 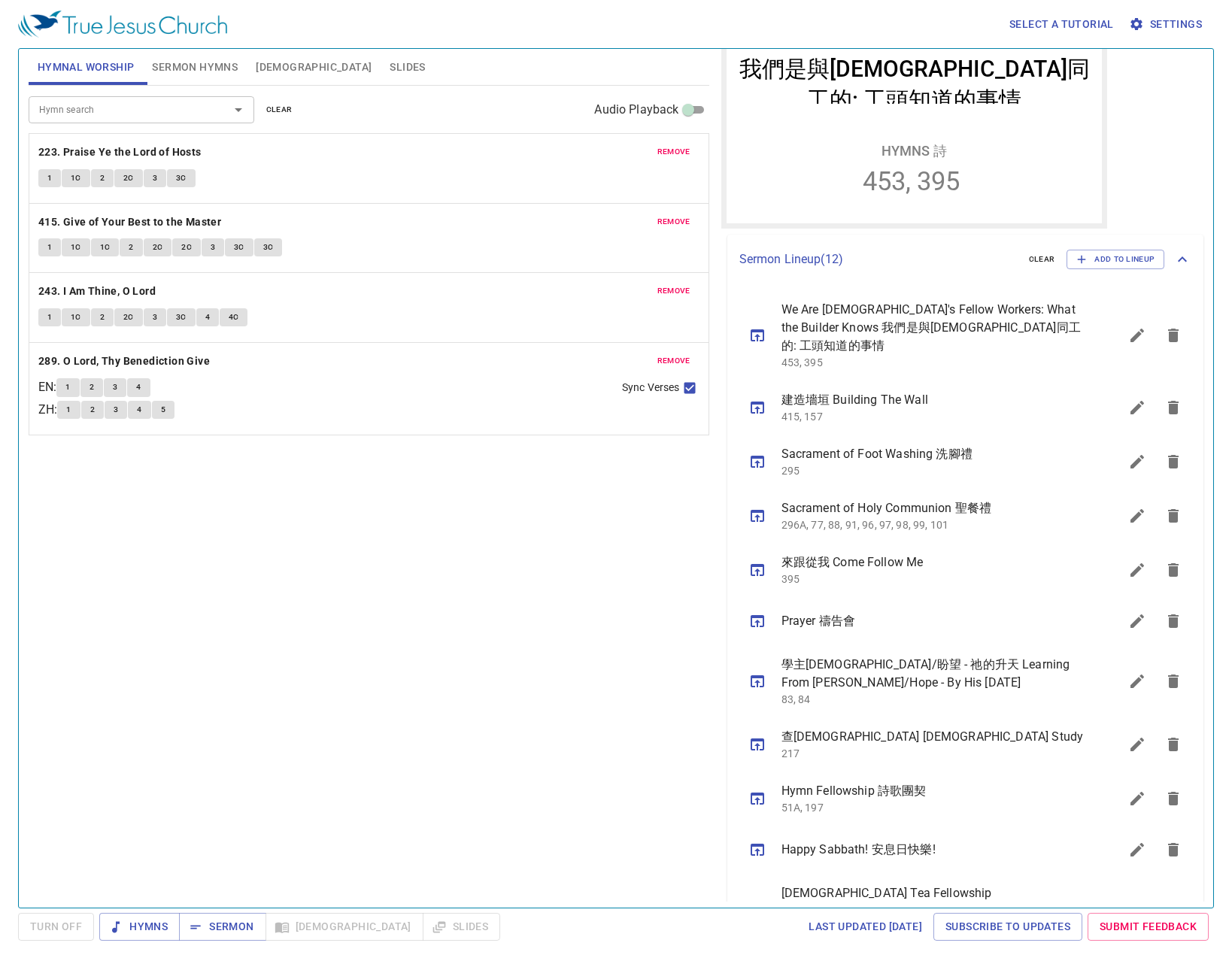 I want to click on span: 4C, so click(x=234, y=317).